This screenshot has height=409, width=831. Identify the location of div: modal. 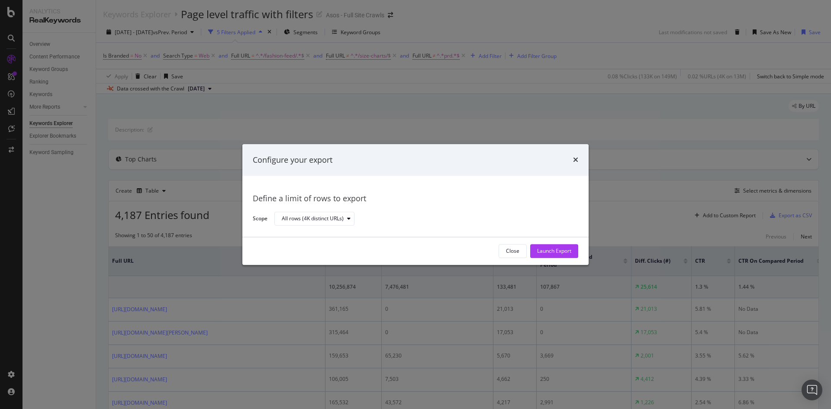
(416, 204).